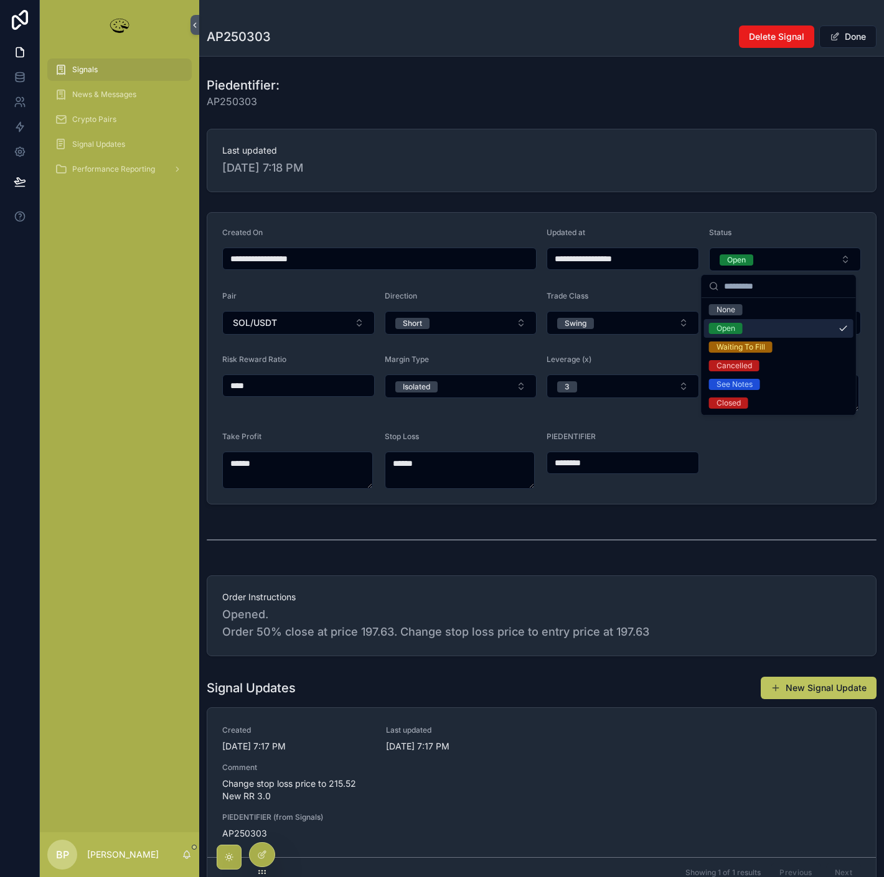 This screenshot has width=884, height=877. Describe the element at coordinates (571, 436) in the screenshot. I see `span: PIEDENTIFIER` at that location.